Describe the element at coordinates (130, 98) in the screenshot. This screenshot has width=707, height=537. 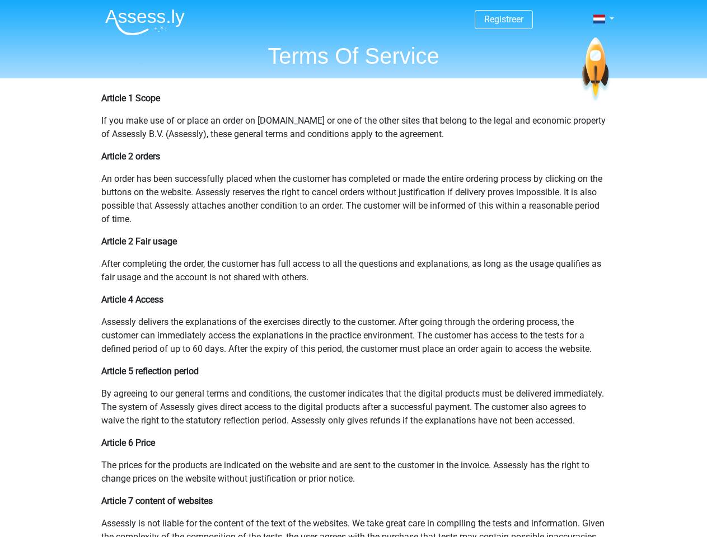
I see `b: Article 1 Scope` at that location.